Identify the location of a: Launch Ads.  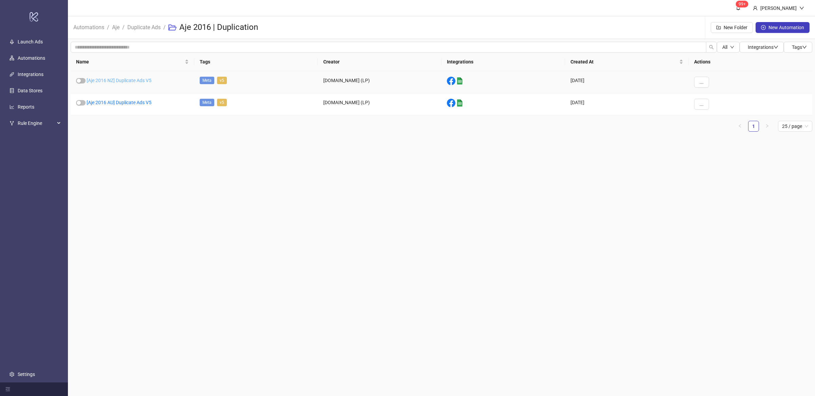
(30, 42).